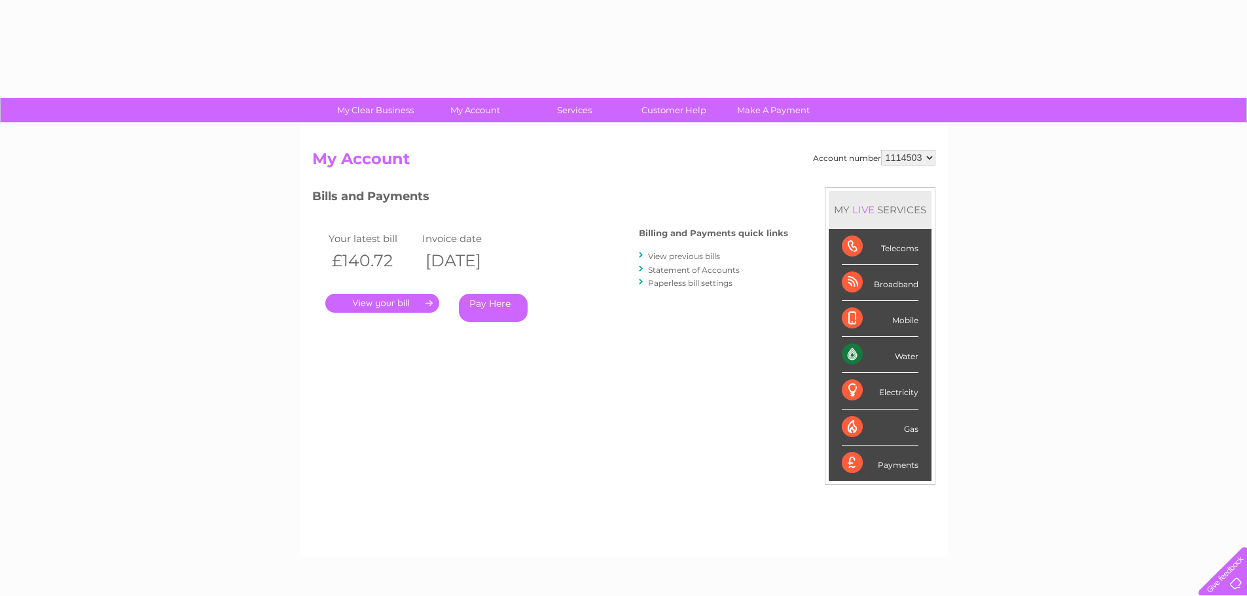 Image resolution: width=1247 pixels, height=596 pixels. What do you see at coordinates (880, 464) in the screenshot?
I see `div: Payments` at bounding box center [880, 464].